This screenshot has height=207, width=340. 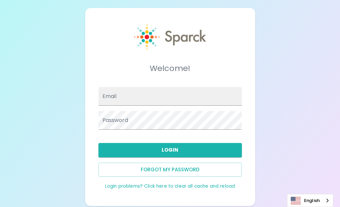 I want to click on img: Sparck logo, so click(x=170, y=37).